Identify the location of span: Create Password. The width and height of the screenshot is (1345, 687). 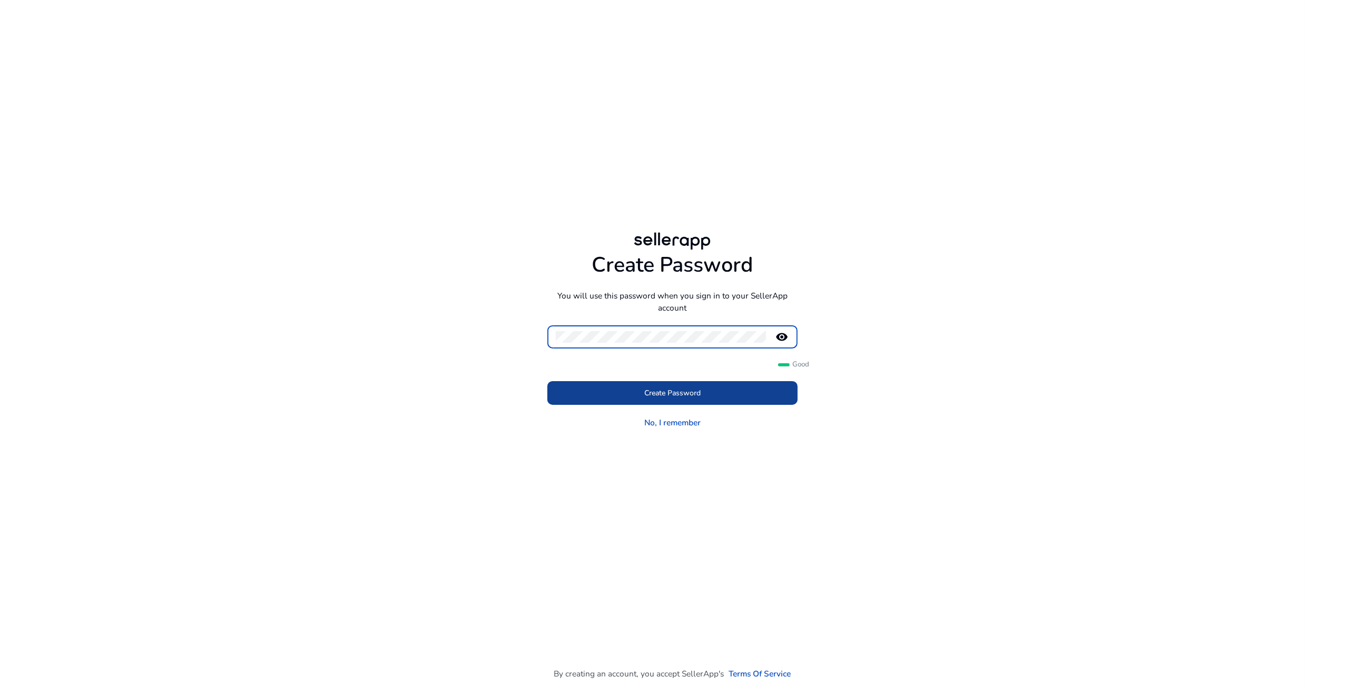
(672, 393).